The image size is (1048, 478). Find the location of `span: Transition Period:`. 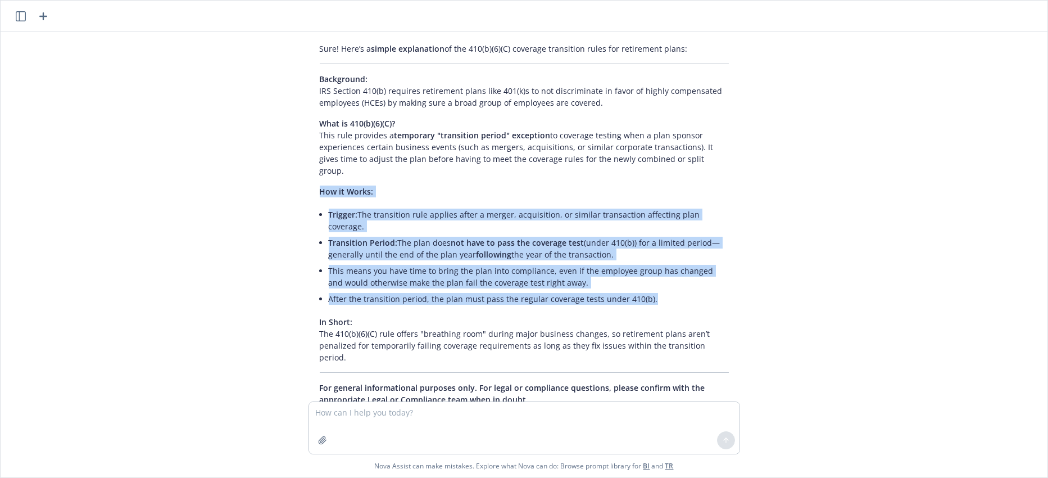

span: Transition Period: is located at coordinates (363, 242).